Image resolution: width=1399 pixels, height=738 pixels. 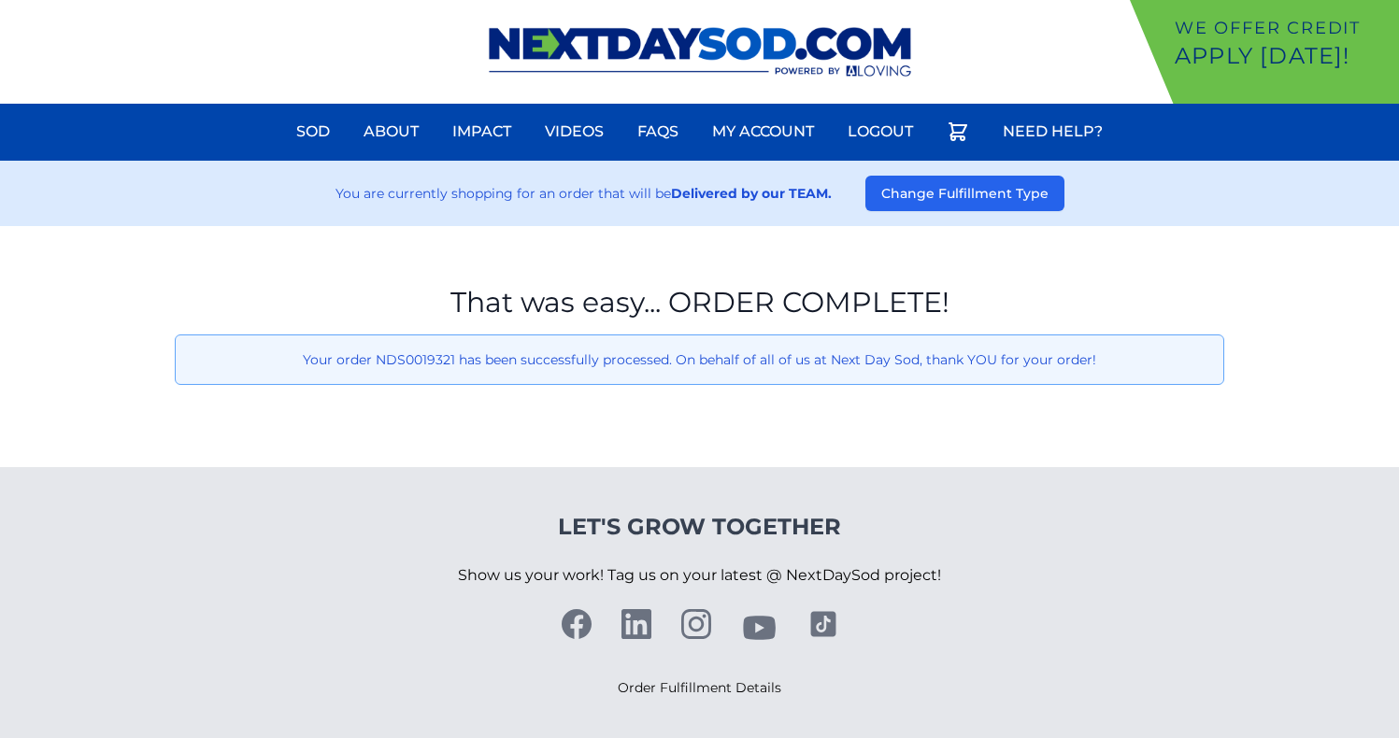 What do you see at coordinates (391, 132) in the screenshot?
I see `a: About` at bounding box center [391, 132].